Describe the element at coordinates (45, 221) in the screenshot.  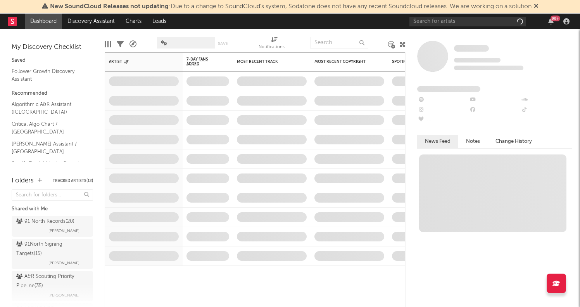
I see `div: 91 North Records ( 20 )` at that location.